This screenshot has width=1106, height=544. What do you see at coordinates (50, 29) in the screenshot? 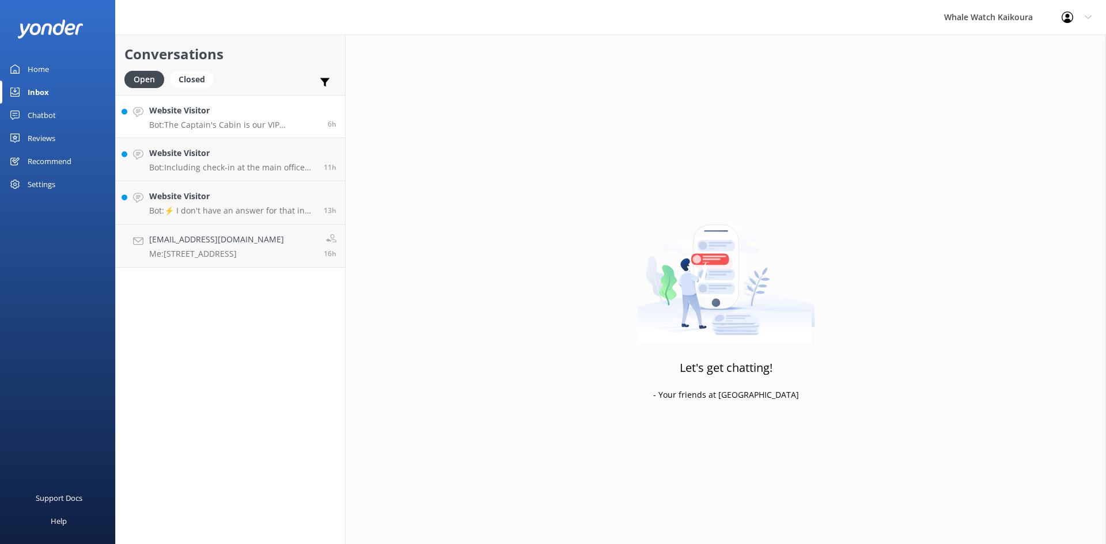
I see `img: yonder-white-logo.png` at bounding box center [50, 29].